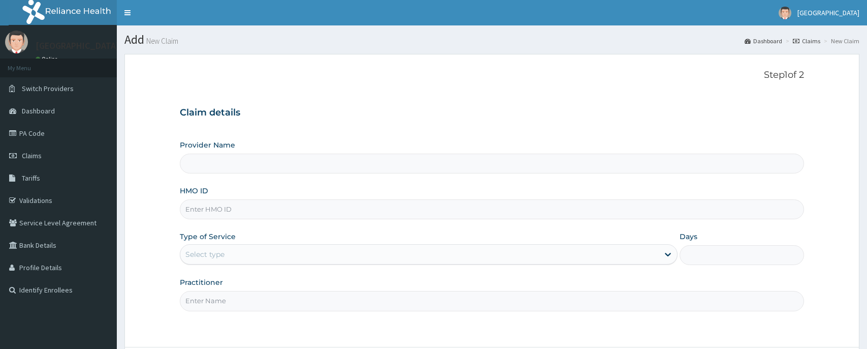 This screenshot has height=349, width=867. What do you see at coordinates (764, 41) in the screenshot?
I see `a: Dashboard` at bounding box center [764, 41].